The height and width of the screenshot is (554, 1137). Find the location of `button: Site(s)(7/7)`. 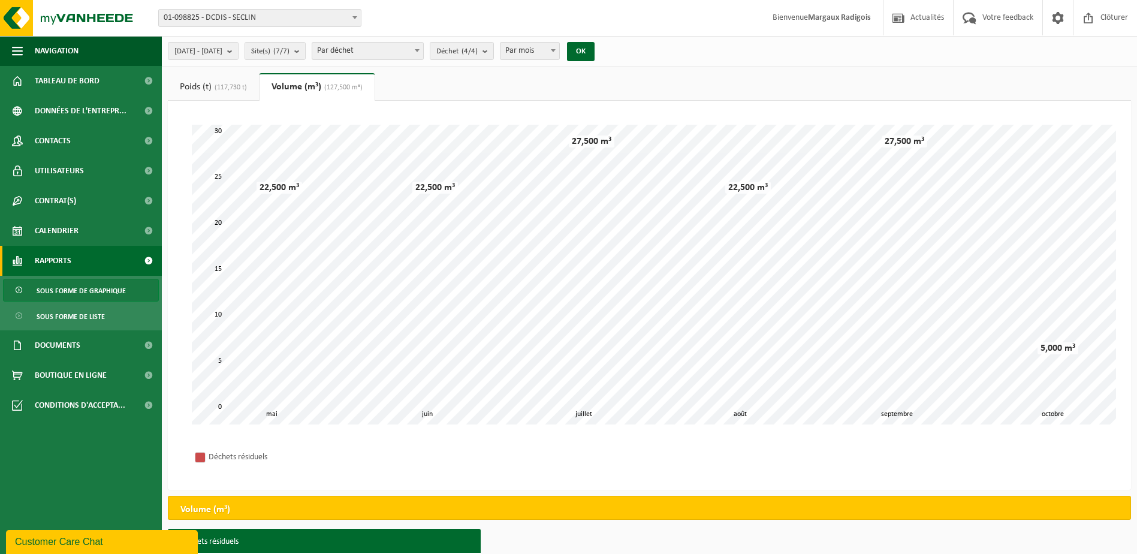

button: Site(s)(7/7) is located at coordinates (275, 51).